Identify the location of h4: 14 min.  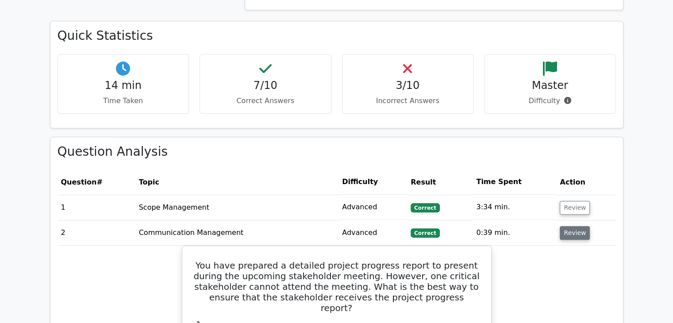
(123, 85).